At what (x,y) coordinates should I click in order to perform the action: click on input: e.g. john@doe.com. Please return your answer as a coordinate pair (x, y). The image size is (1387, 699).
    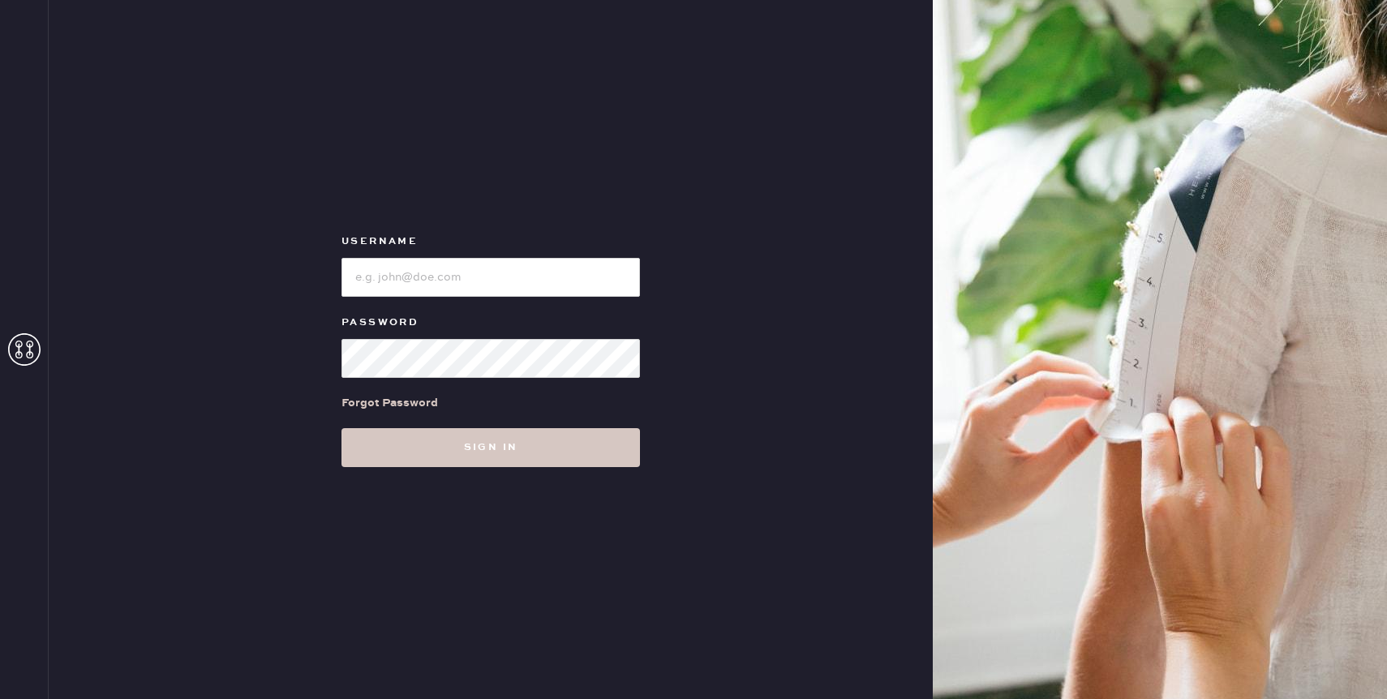
    Looking at the image, I should click on (491, 277).